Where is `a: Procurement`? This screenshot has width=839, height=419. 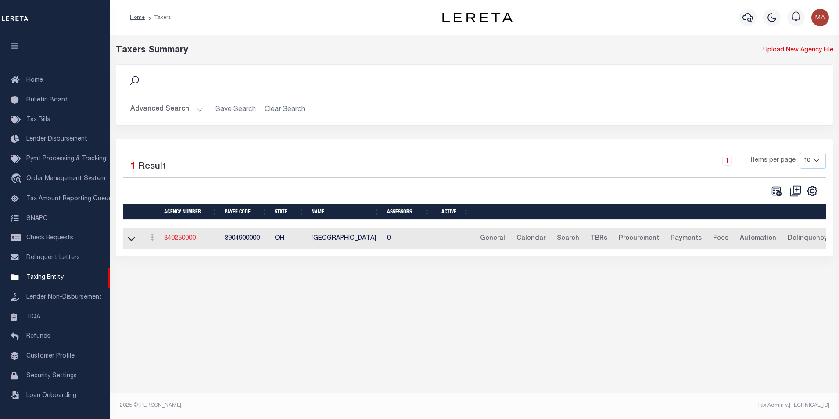 a: Procurement is located at coordinates (639, 239).